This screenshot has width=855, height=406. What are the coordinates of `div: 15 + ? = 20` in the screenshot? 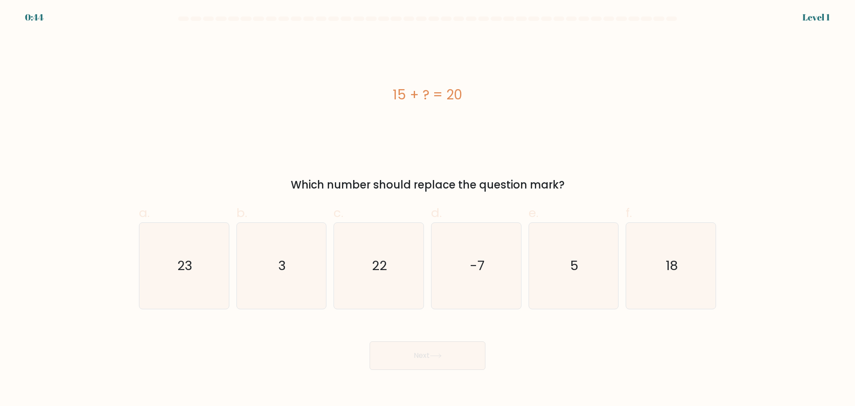 It's located at (428, 94).